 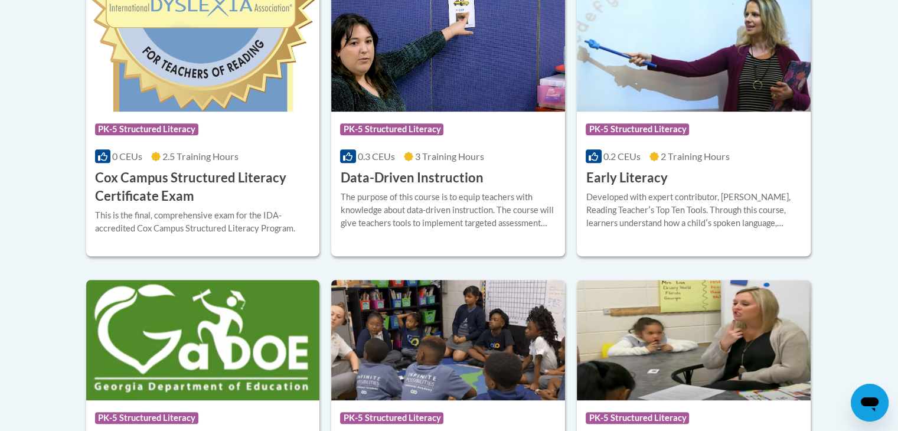 What do you see at coordinates (695, 156) in the screenshot?
I see `span: 2 Training Hours` at bounding box center [695, 156].